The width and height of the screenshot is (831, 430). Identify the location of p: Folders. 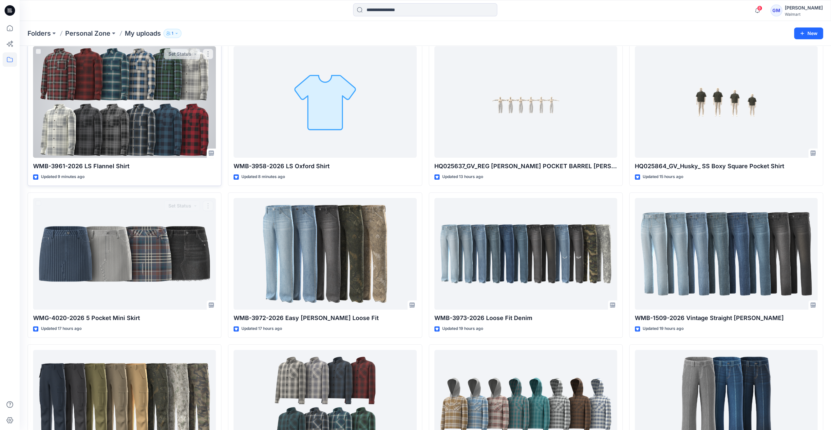
(39, 33).